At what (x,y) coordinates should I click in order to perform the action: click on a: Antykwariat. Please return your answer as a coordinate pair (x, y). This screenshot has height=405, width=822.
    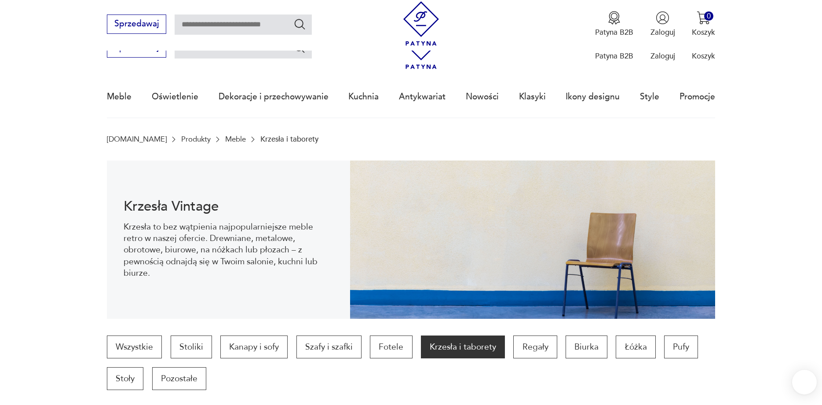
    Looking at the image, I should click on (422, 97).